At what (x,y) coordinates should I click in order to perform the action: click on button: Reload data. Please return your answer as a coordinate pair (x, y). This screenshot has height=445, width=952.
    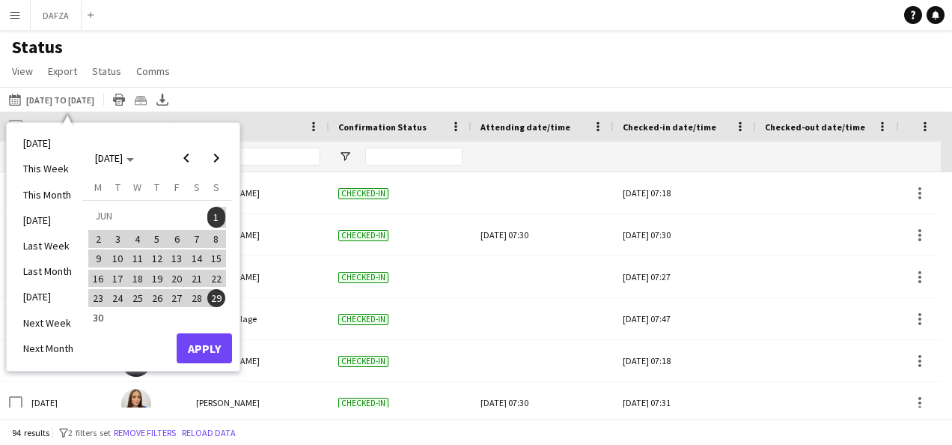
    Looking at the image, I should click on (209, 433).